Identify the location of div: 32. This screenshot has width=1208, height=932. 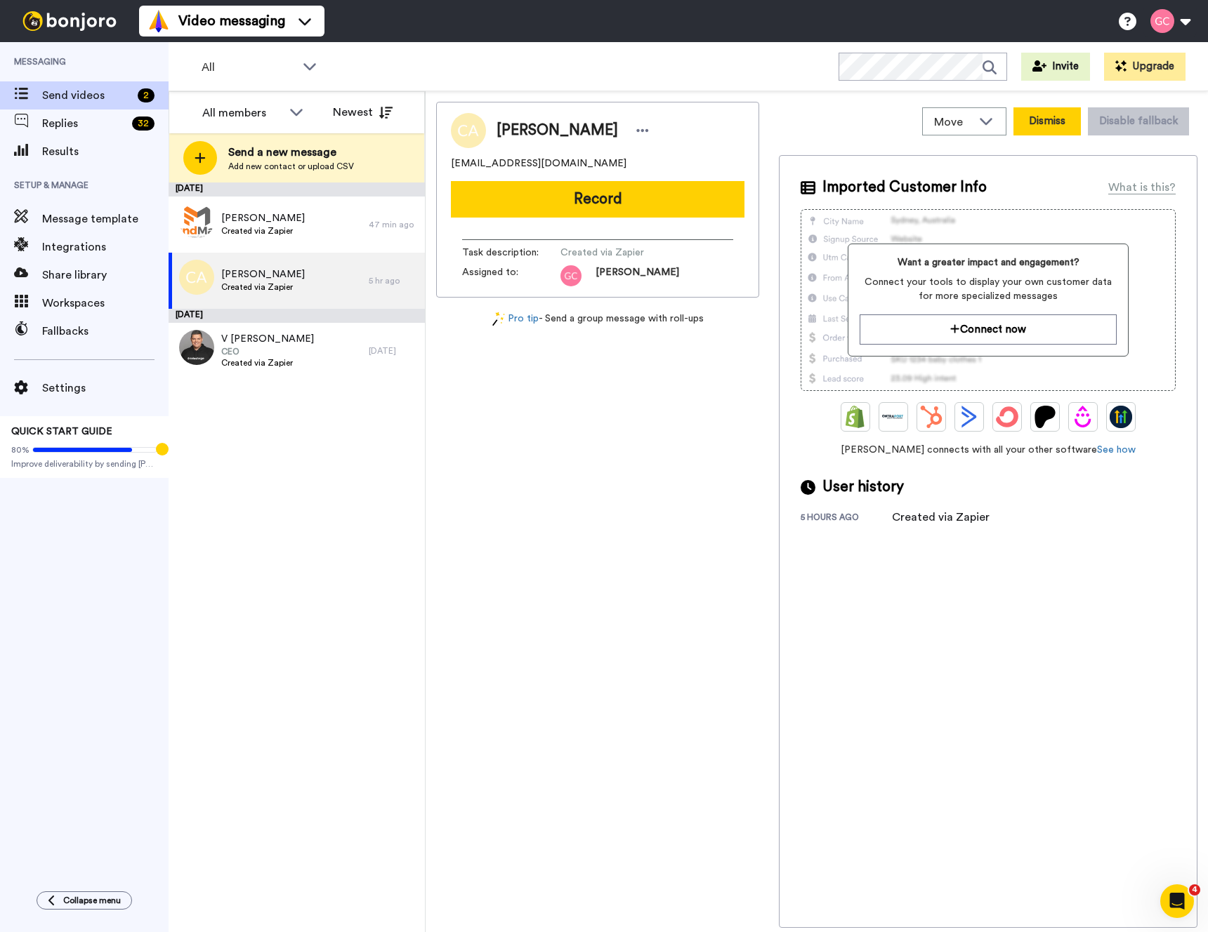
(143, 124).